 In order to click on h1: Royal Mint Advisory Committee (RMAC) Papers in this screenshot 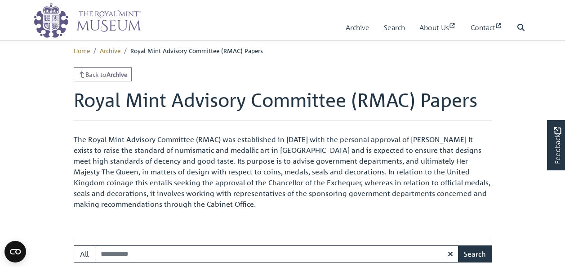, I will do `click(283, 104)`.